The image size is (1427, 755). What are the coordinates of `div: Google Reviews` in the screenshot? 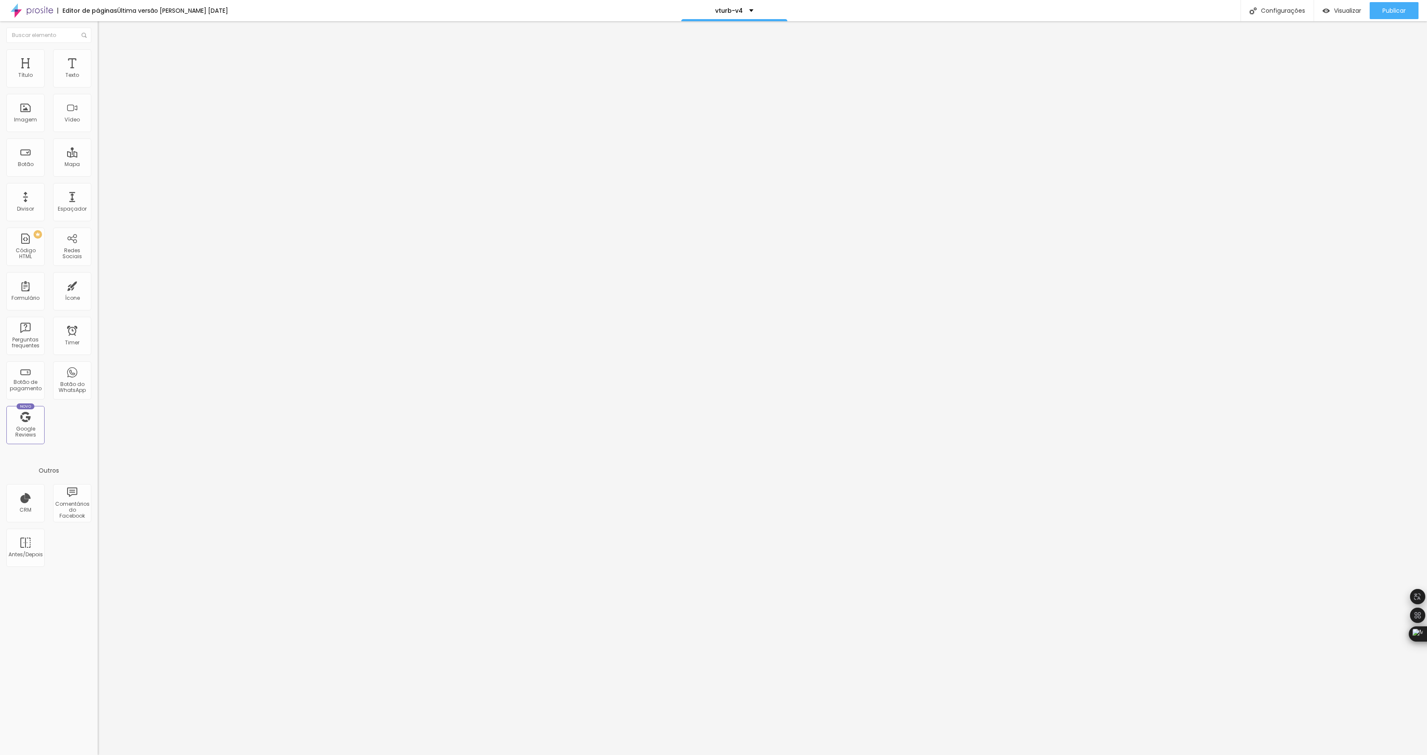 It's located at (25, 432).